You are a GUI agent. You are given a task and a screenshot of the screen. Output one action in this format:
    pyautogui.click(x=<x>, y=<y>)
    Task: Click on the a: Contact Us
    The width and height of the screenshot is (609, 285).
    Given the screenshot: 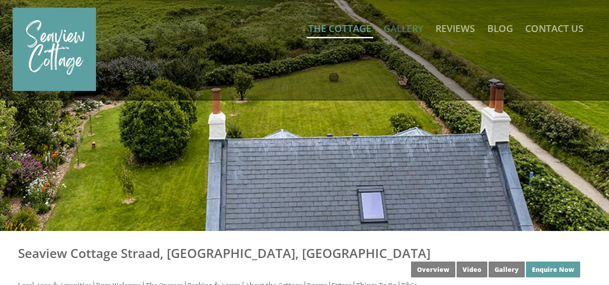 What is the action you would take?
    pyautogui.click(x=554, y=28)
    